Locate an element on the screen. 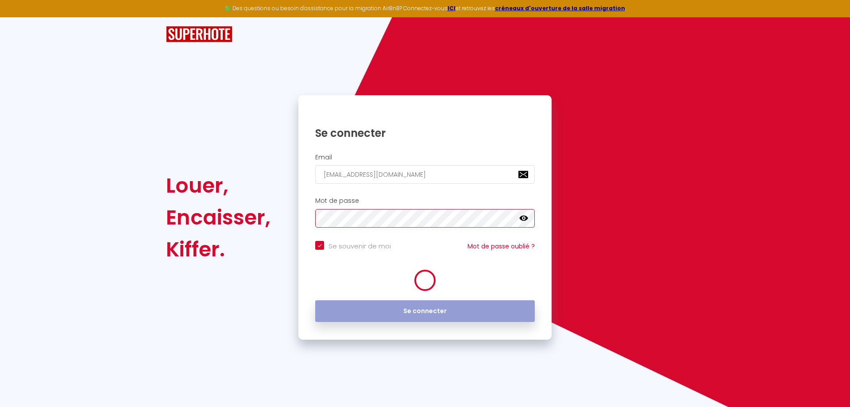 This screenshot has width=850, height=407. a: ICI is located at coordinates (451, 8).